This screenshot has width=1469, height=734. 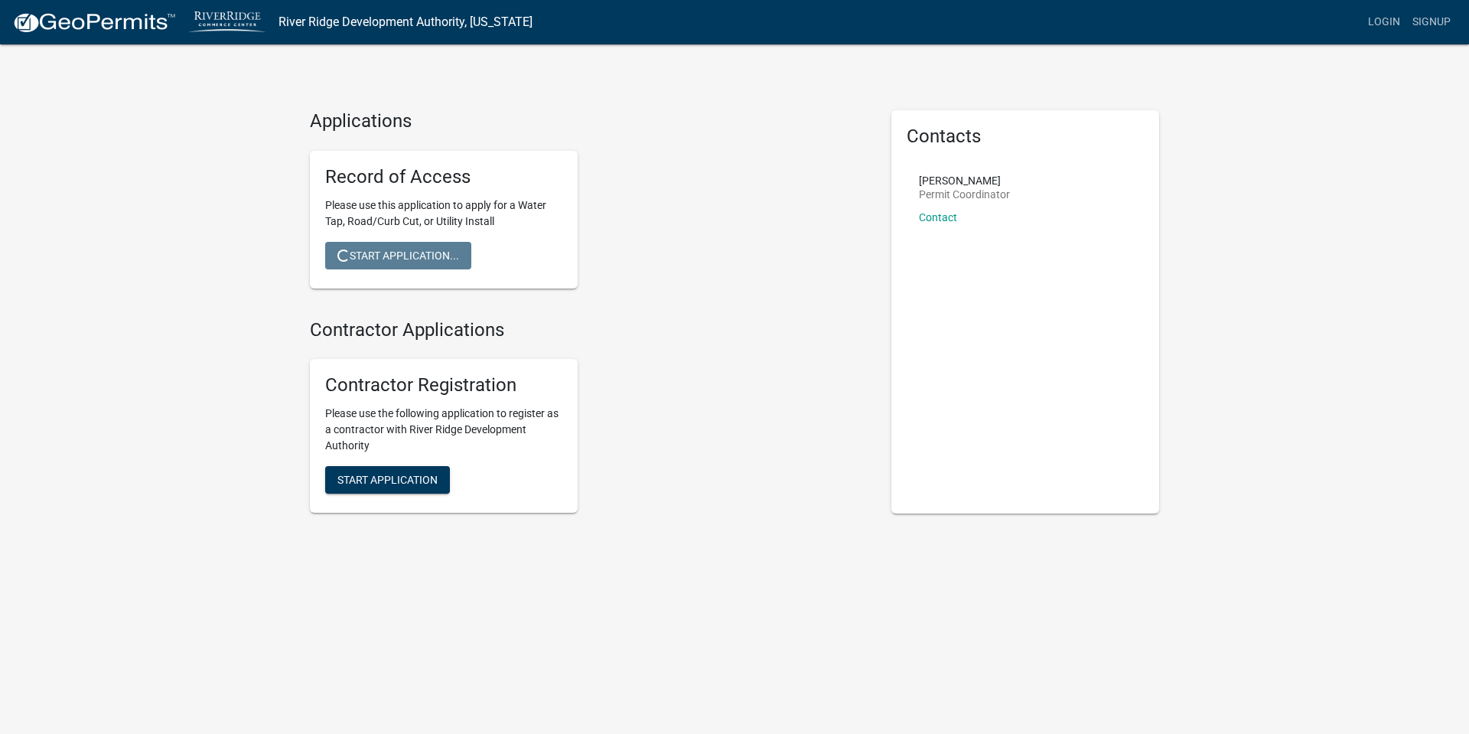 I want to click on h5: Record of Access, so click(x=444, y=177).